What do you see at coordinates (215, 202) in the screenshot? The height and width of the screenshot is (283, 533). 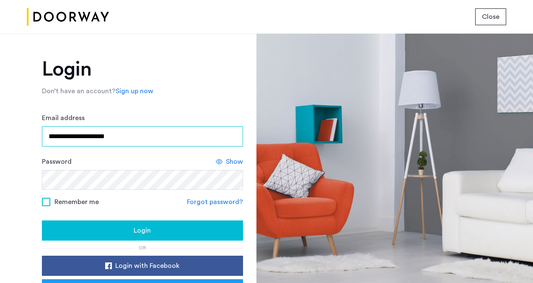 I see `a: Forgot password?` at bounding box center [215, 202].